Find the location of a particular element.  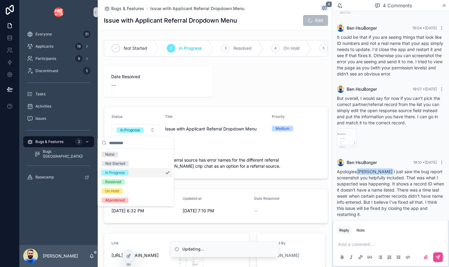

span: Link is located at coordinates (115, 243).